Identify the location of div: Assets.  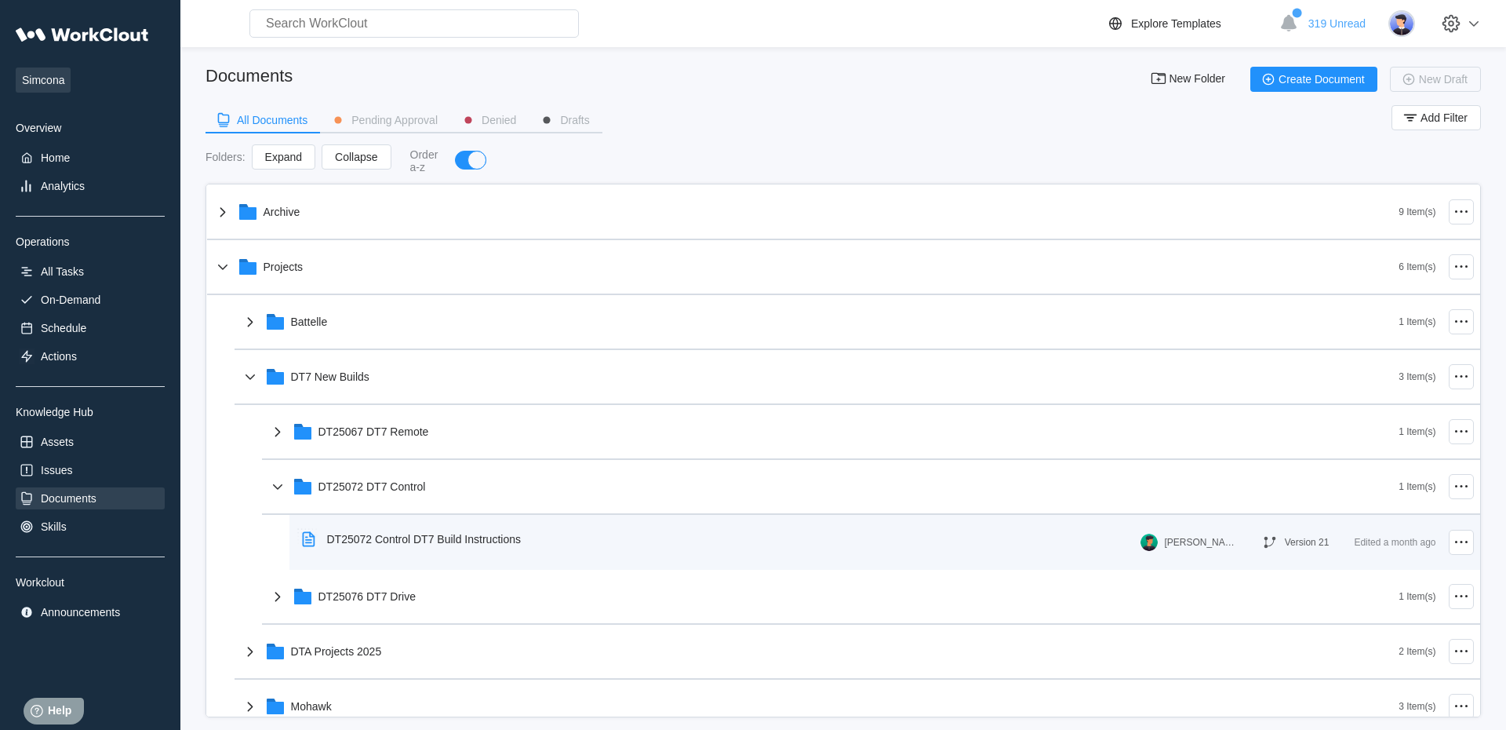
(57, 442).